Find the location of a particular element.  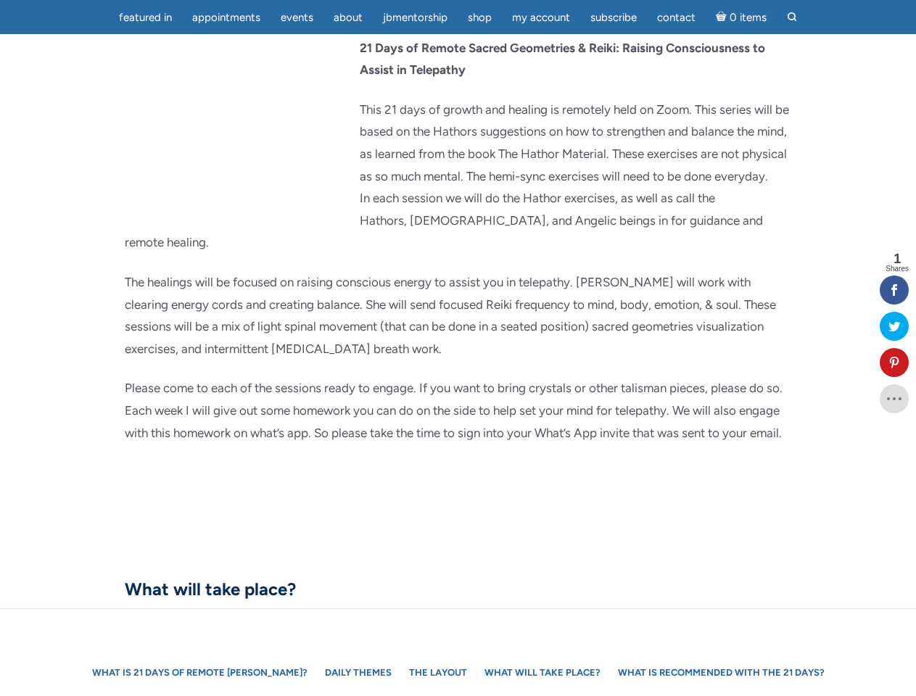

a: Contact is located at coordinates (676, 17).